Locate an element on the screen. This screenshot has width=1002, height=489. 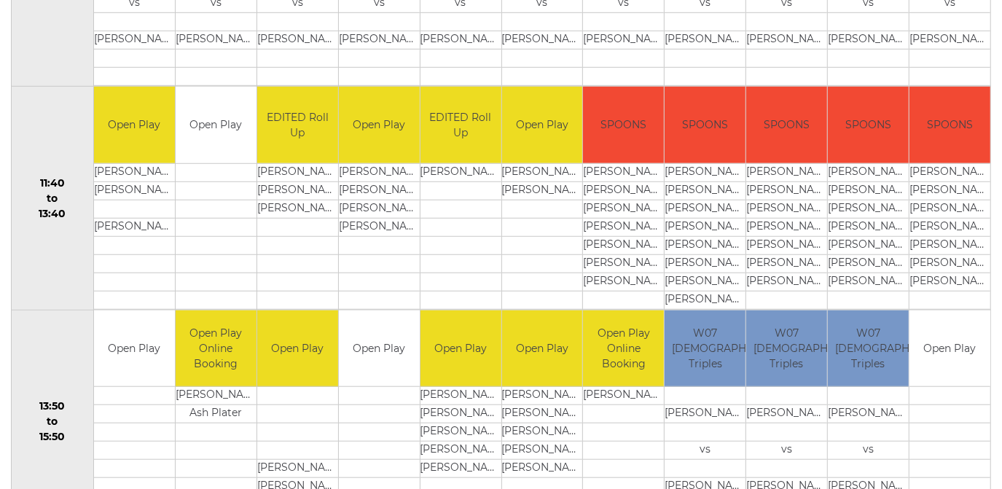
td: 11:40 to 13:40 is located at coordinates (52, 198).